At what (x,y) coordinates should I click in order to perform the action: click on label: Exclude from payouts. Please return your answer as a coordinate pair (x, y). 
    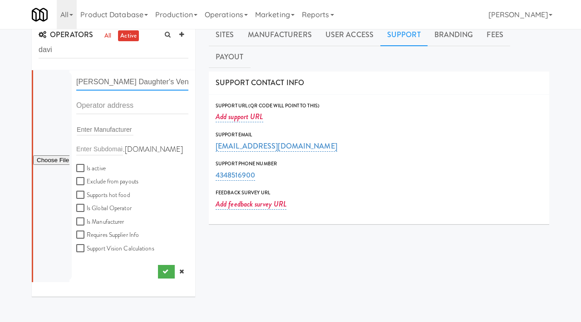
    Looking at the image, I should click on (107, 182).